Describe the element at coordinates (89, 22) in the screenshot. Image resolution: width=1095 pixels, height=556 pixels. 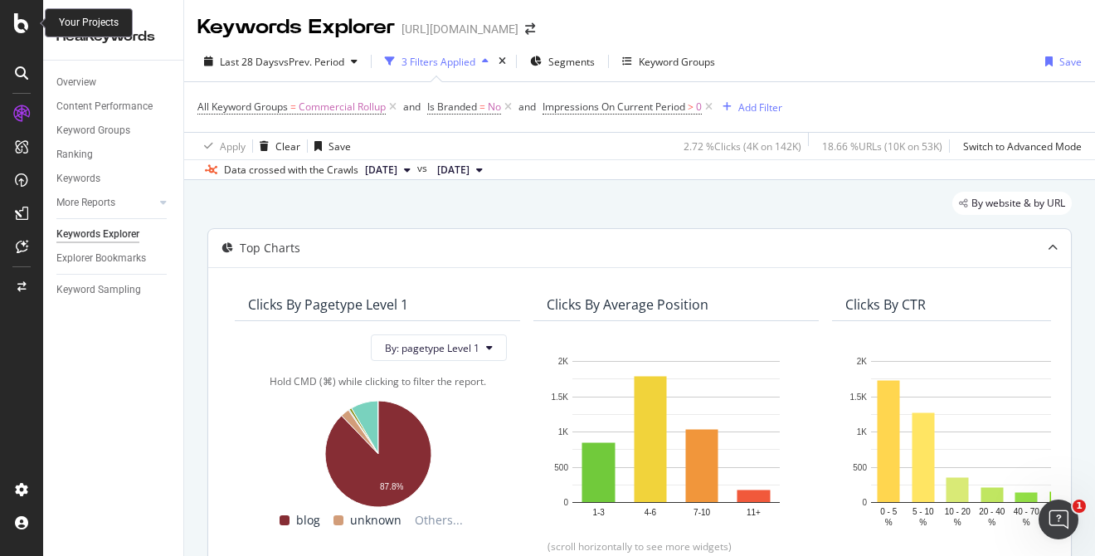
I see `div: Your Projects` at that location.